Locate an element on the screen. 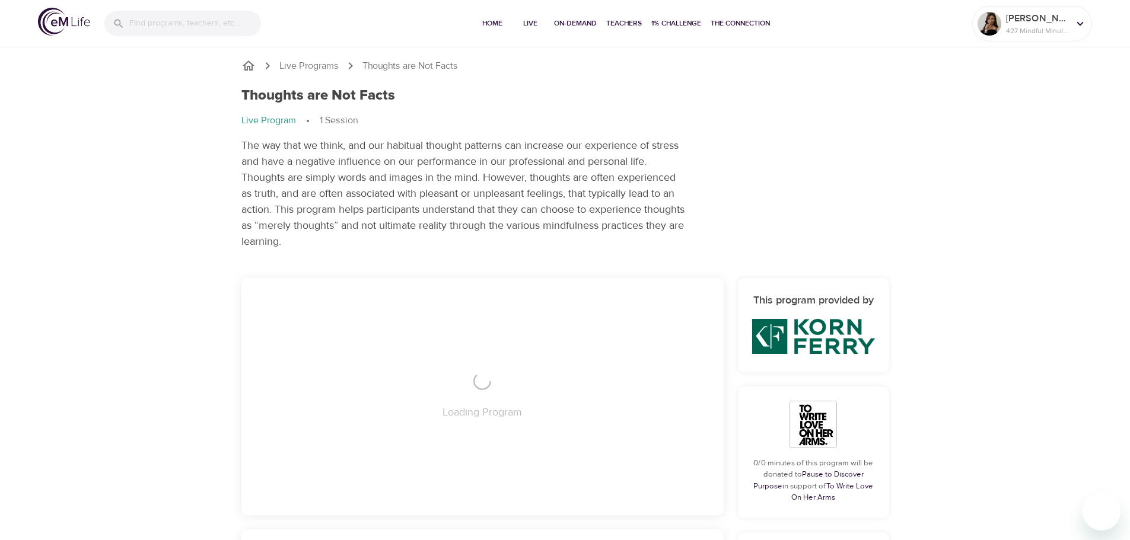 The image size is (1130, 540). p: Thoughts are Not Facts is located at coordinates (410, 66).